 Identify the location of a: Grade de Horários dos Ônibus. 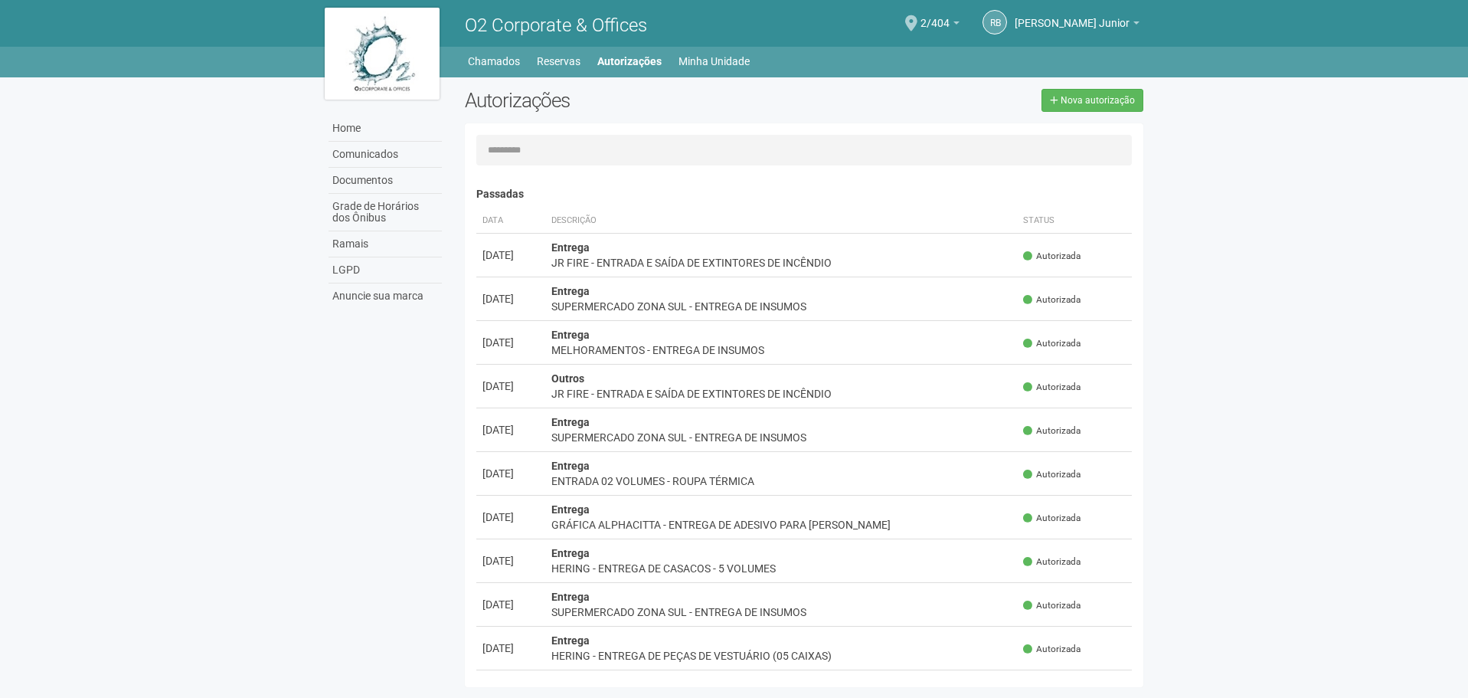
(385, 212).